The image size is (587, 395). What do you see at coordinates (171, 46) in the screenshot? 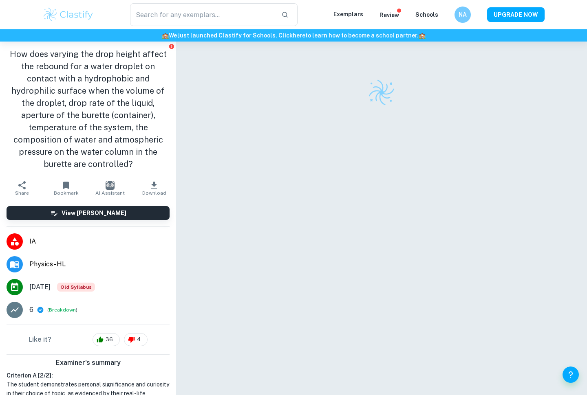
I see `button: Report issue` at bounding box center [171, 46].